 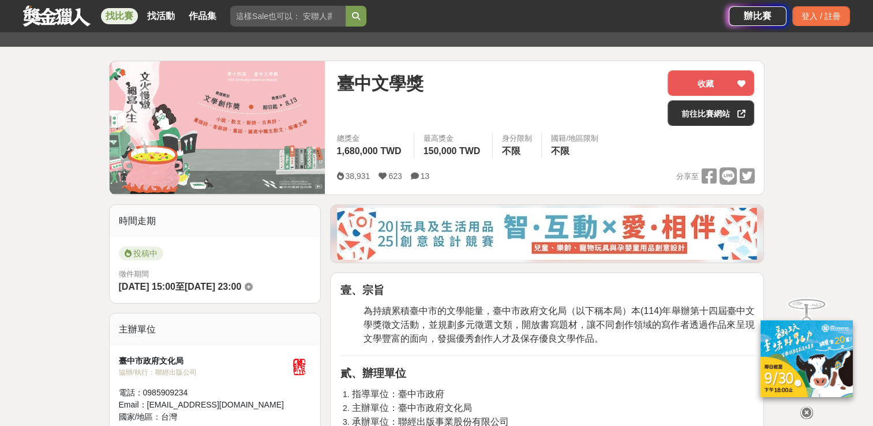 What do you see at coordinates (806, 358) in the screenshot?
I see `img: c171a689-fb2c-43c6-a33c-e56b1f4b2190.jpg` at bounding box center [806, 358].